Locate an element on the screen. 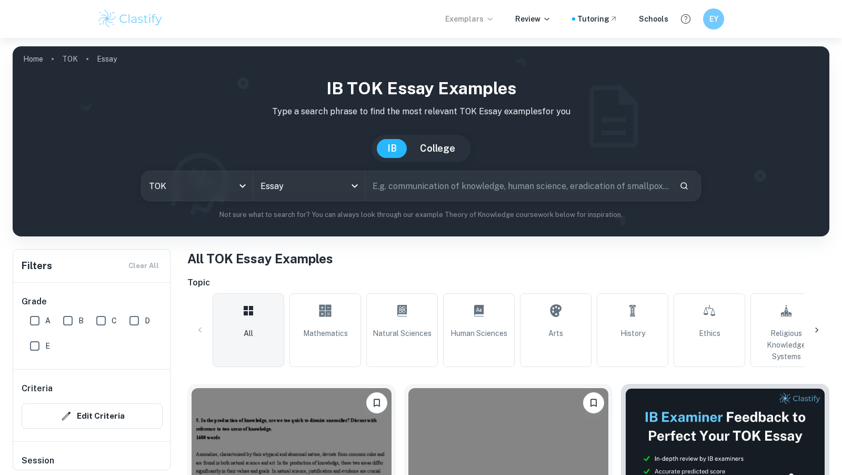 This screenshot has height=475, width=842. img: profile cover is located at coordinates (421, 141).